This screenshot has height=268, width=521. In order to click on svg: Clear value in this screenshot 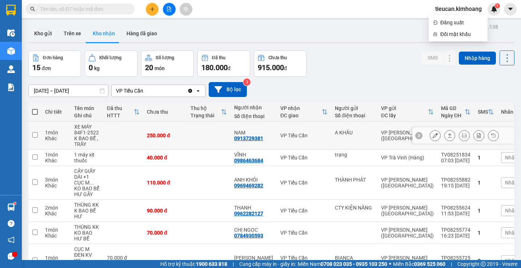, I will do `click(190, 91)`.